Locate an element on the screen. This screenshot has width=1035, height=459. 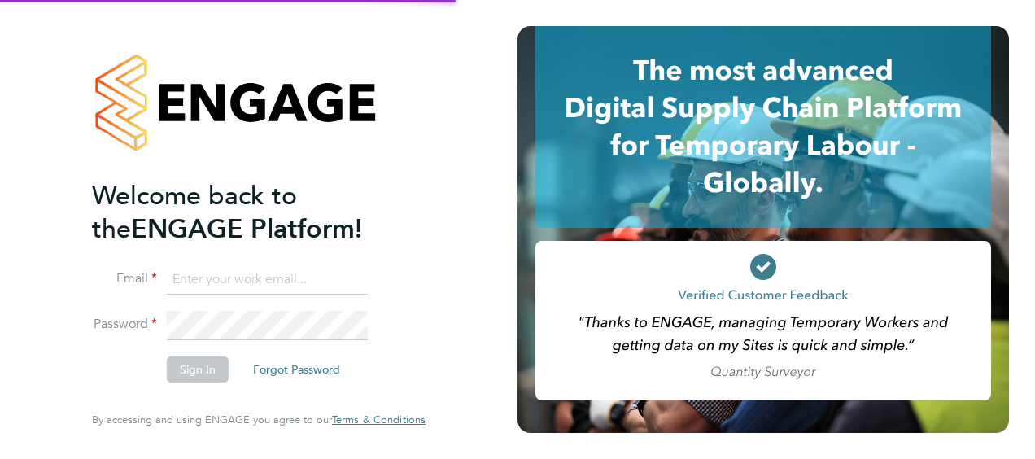
input: Enter your work email... is located at coordinates (267, 280).